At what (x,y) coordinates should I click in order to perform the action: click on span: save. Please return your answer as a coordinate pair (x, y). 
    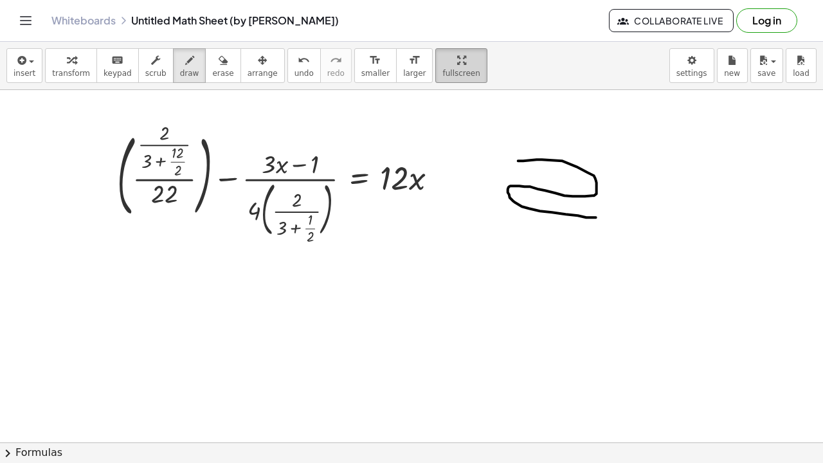
    Looking at the image, I should click on (766, 73).